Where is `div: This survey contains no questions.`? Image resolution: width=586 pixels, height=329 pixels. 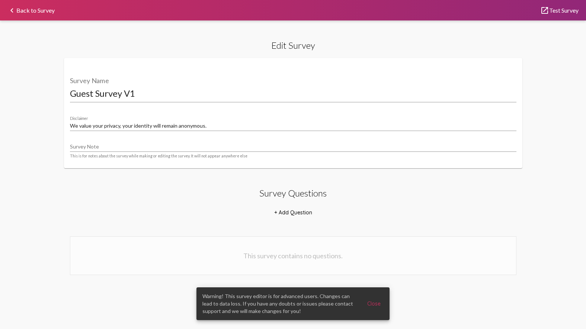 div: This survey contains no questions. is located at coordinates (293, 256).